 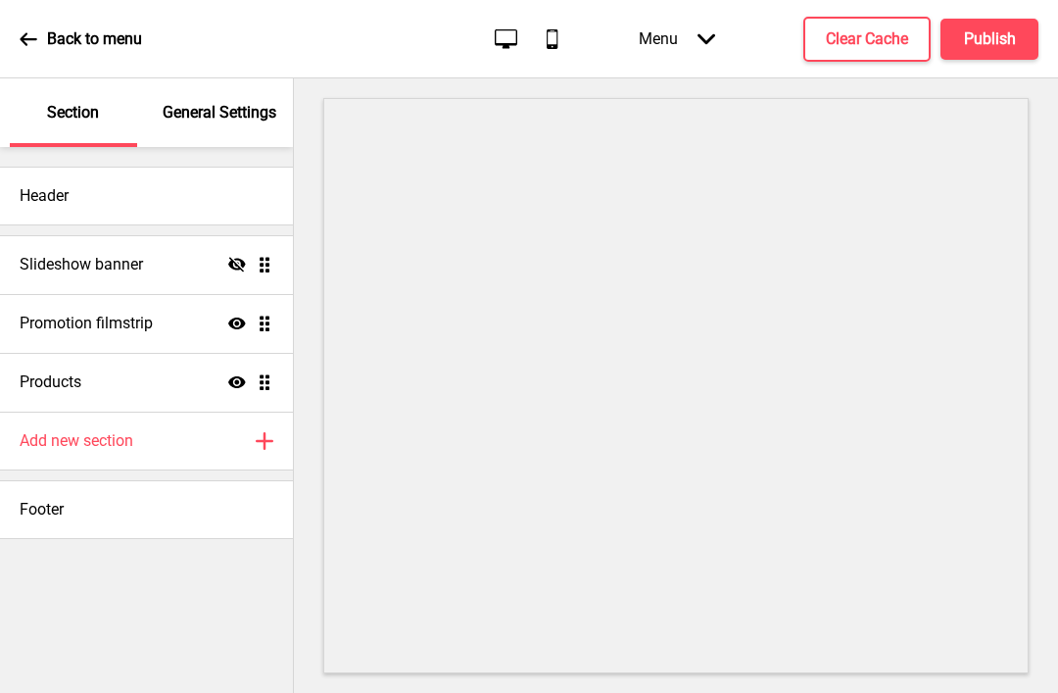 I want to click on h4: Products, so click(x=50, y=382).